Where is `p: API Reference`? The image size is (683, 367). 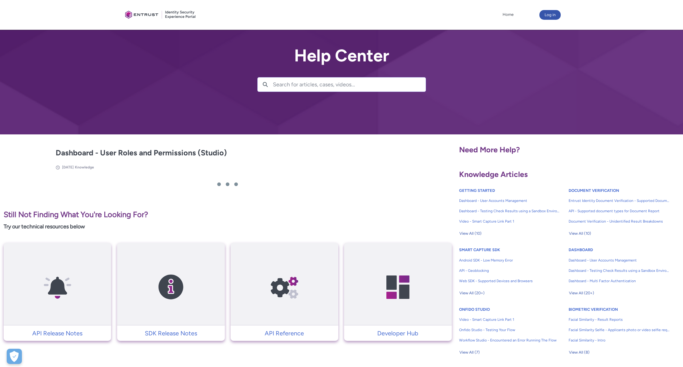 p: API Reference is located at coordinates (284, 333).